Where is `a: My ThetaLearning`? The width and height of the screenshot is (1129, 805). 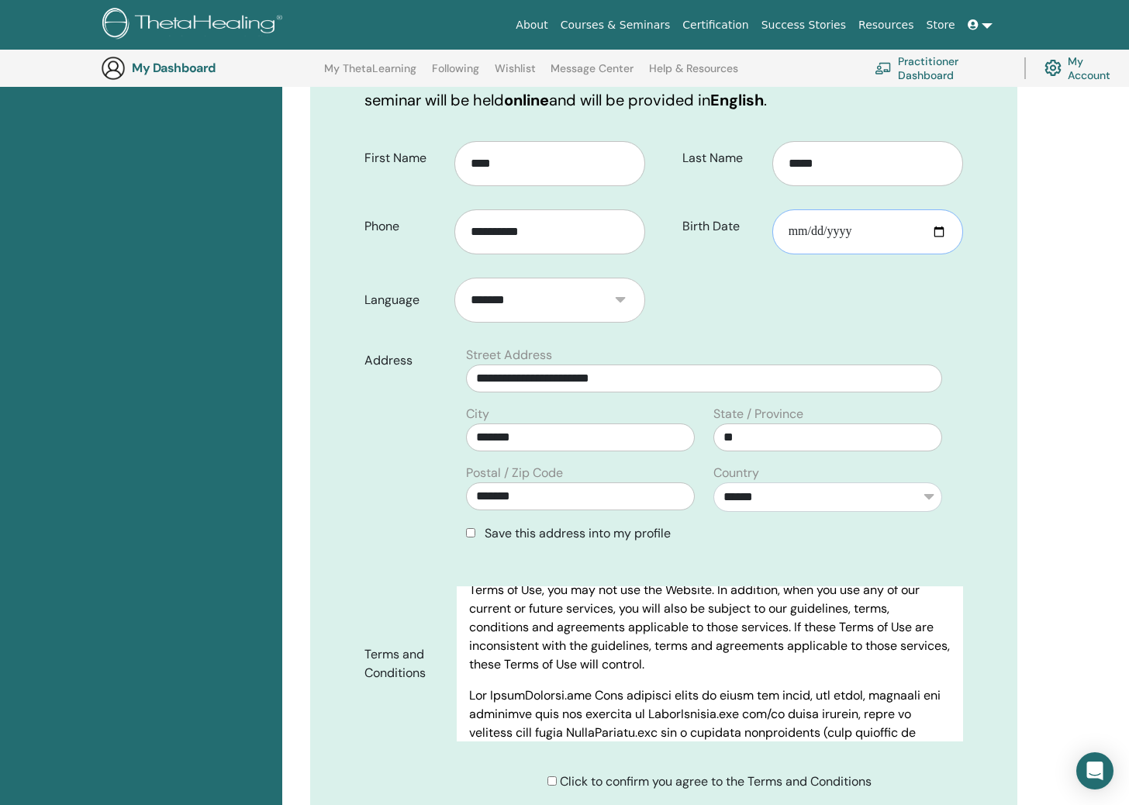
a: My ThetaLearning is located at coordinates (370, 74).